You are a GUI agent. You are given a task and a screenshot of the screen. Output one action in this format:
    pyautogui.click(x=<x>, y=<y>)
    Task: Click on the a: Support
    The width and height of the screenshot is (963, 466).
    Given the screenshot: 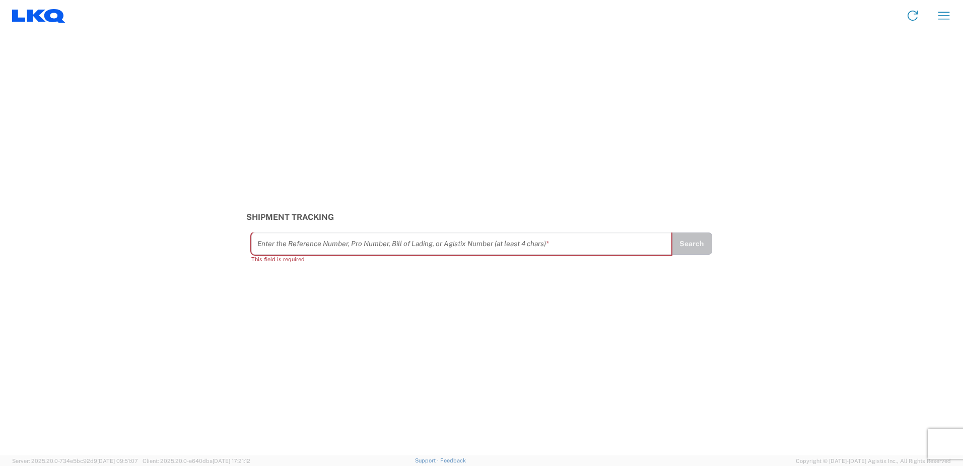 What is the action you would take?
    pyautogui.click(x=428, y=460)
    